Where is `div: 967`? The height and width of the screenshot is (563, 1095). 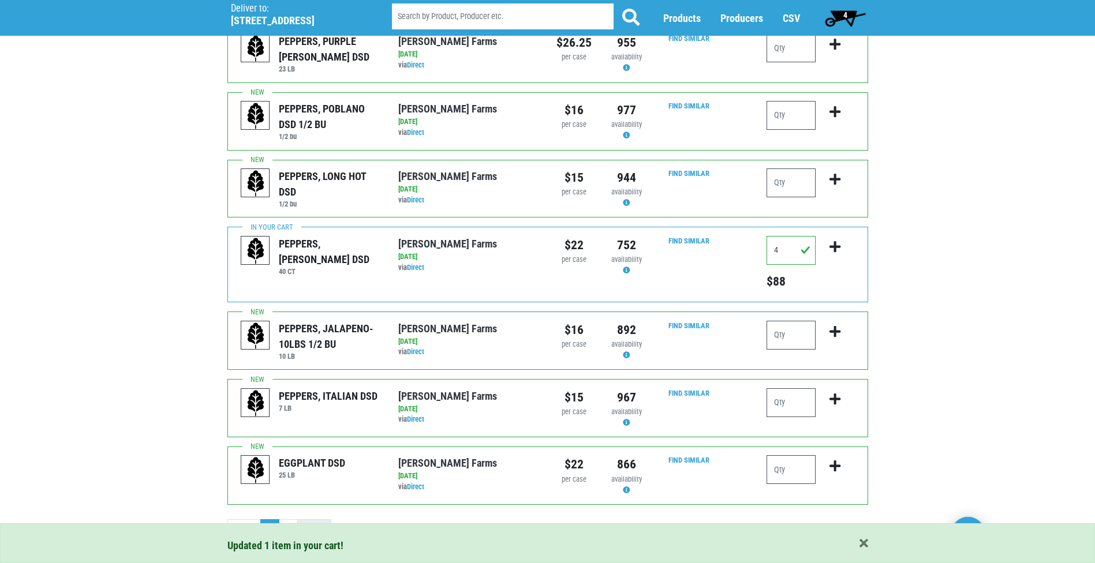 div: 967 is located at coordinates (626, 398).